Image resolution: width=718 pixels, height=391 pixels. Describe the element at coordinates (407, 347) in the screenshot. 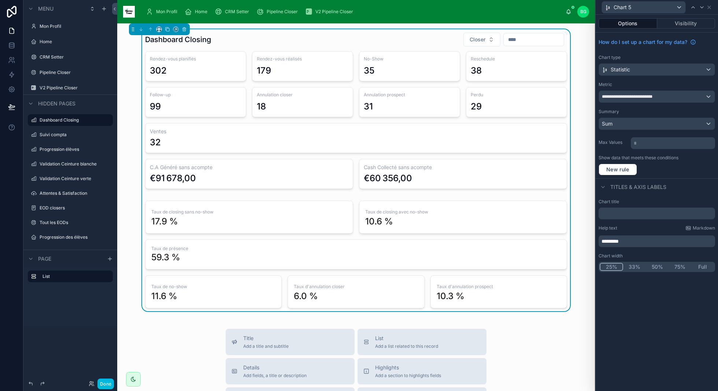

I see `span: Add a list related to this record` at that location.